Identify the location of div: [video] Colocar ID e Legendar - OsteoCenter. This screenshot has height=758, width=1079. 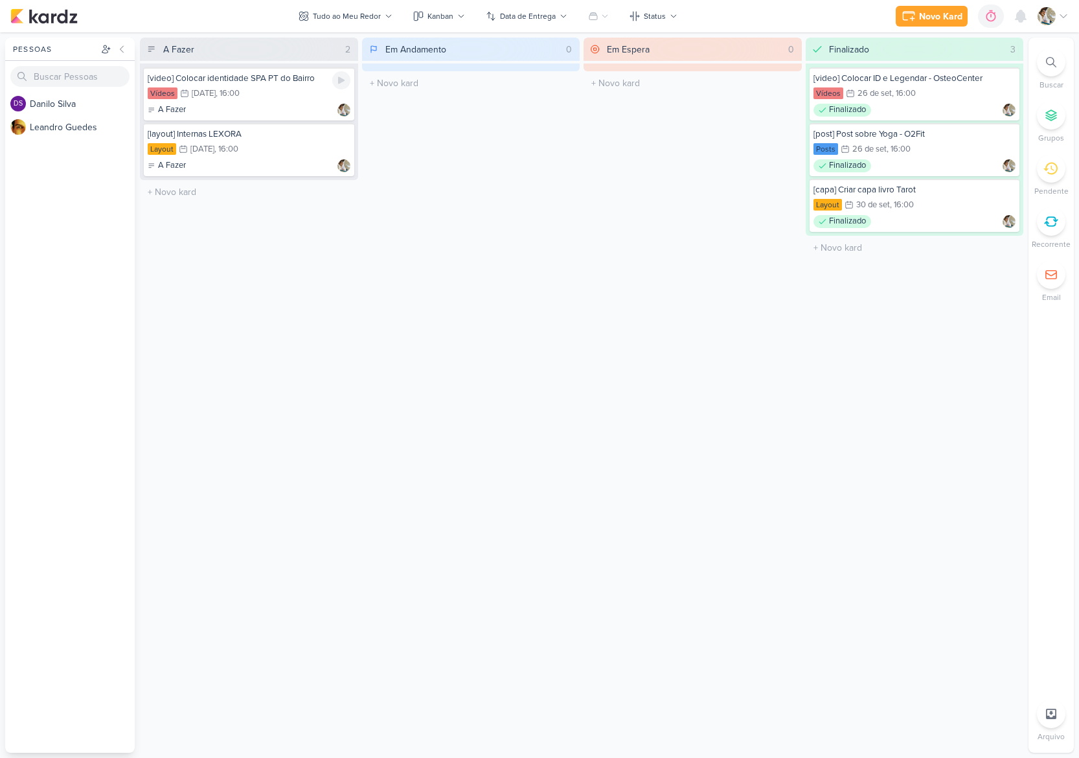
(915, 78).